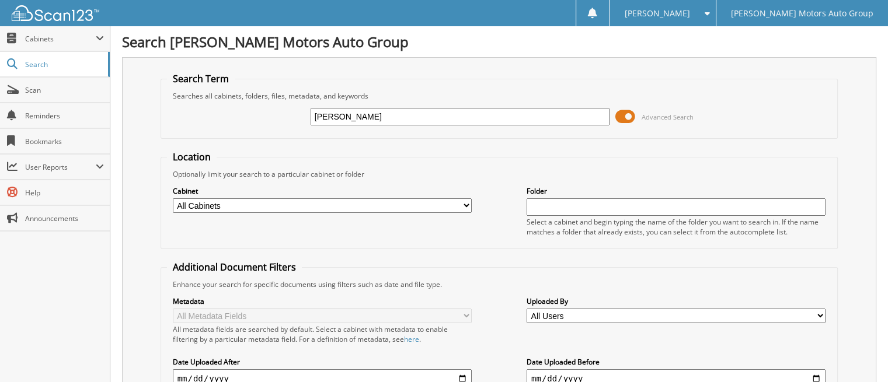  What do you see at coordinates (676, 301) in the screenshot?
I see `label: Uploaded By` at bounding box center [676, 301].